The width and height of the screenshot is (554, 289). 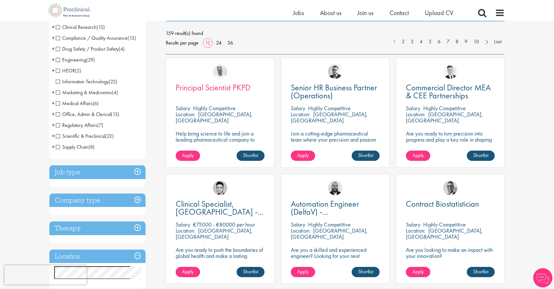 What do you see at coordinates (113, 81) in the screenshot?
I see `span: (22)` at bounding box center [113, 81].